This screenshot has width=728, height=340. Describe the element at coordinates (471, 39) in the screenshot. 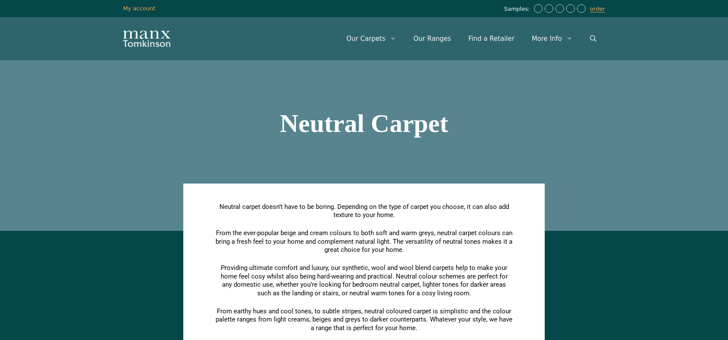

I see `nav: Primary` at that location.